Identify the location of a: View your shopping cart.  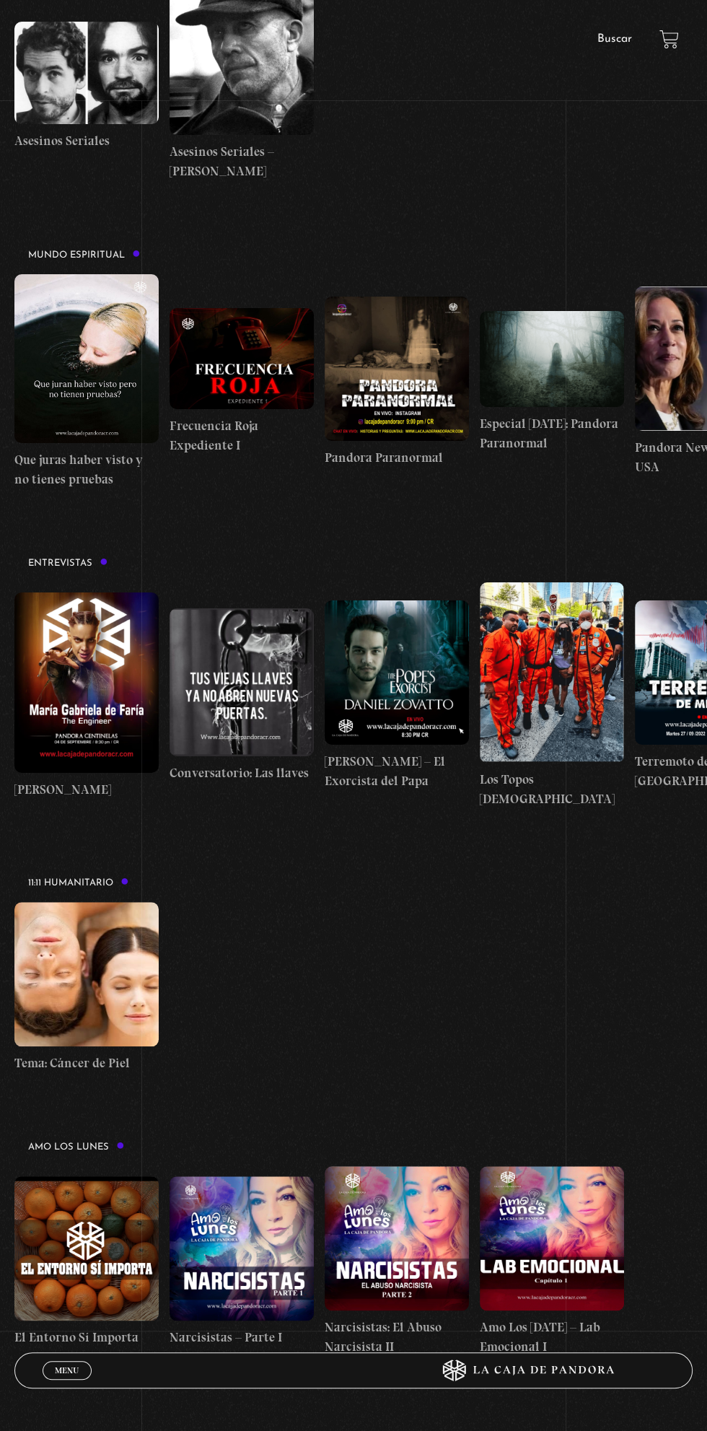
(669, 39).